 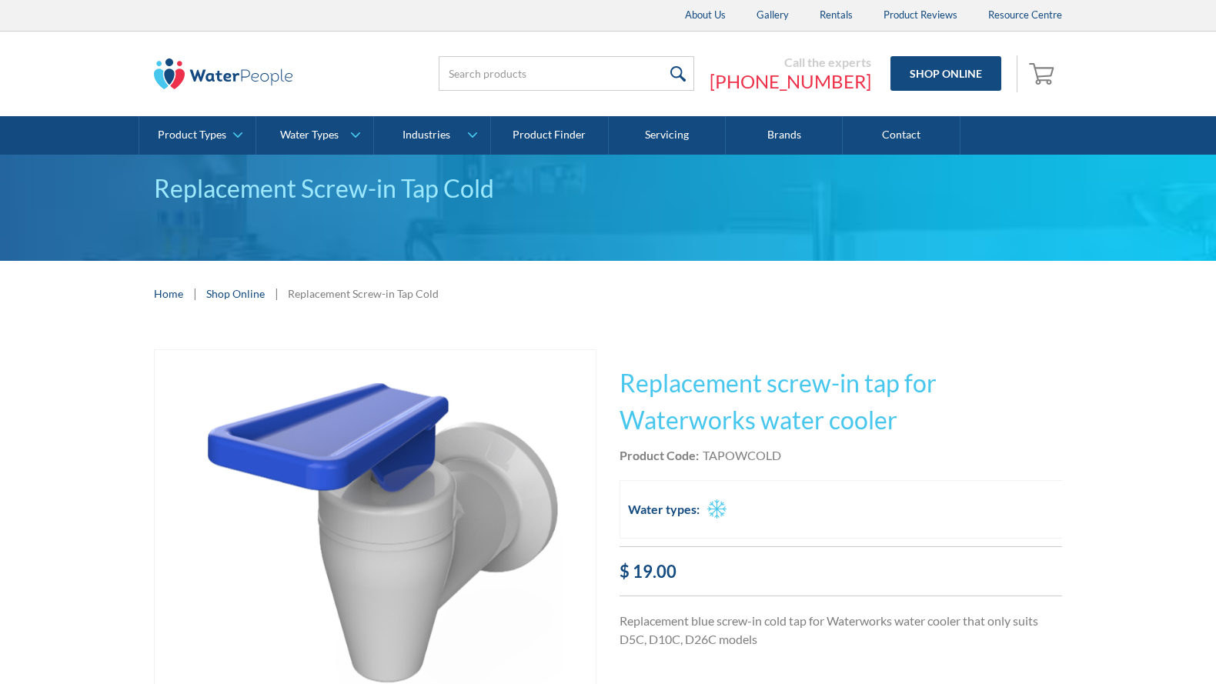 I want to click on a: Servicing, so click(x=667, y=135).